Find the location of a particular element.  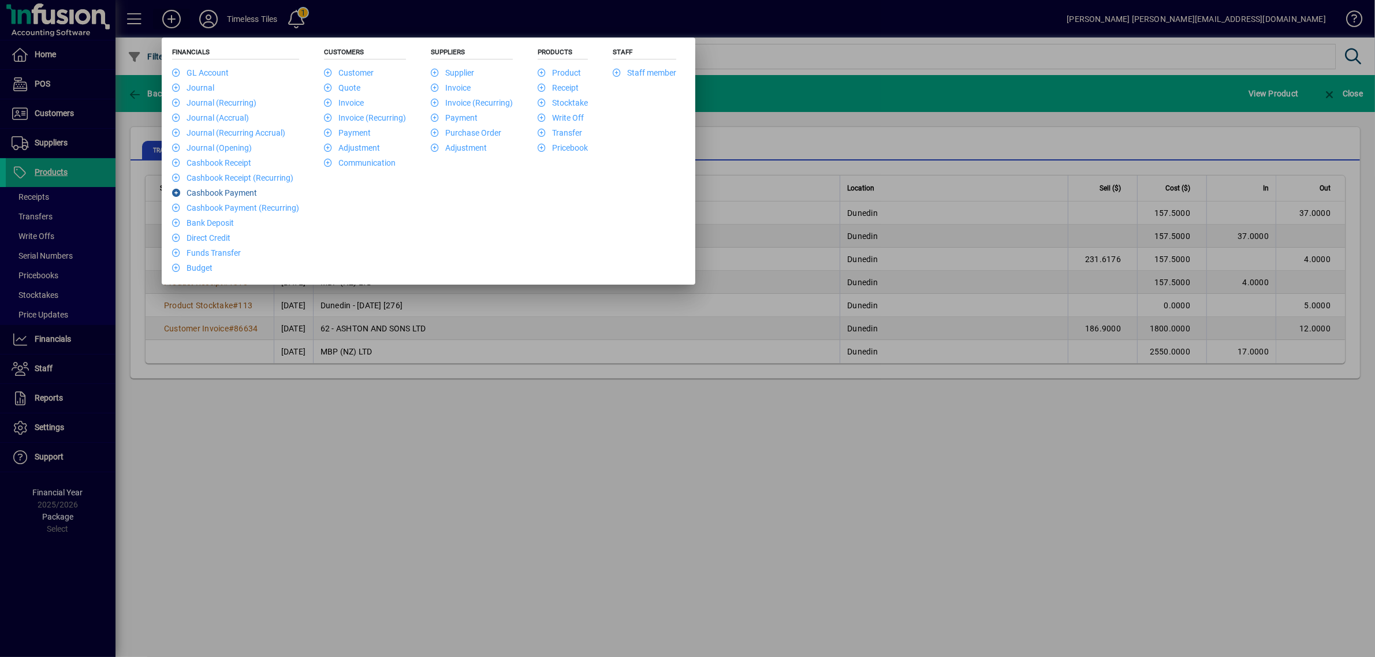

a: Cashbook Receipt (Recurring) is located at coordinates (233, 178).